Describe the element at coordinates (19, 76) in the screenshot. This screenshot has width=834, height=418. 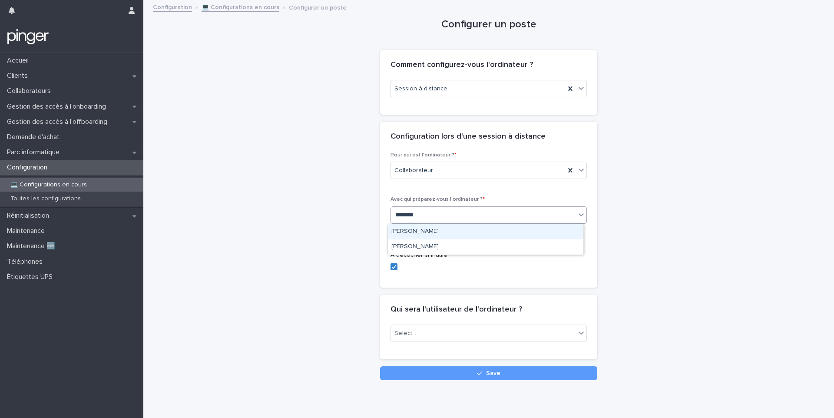
I see `p: Clients` at that location.